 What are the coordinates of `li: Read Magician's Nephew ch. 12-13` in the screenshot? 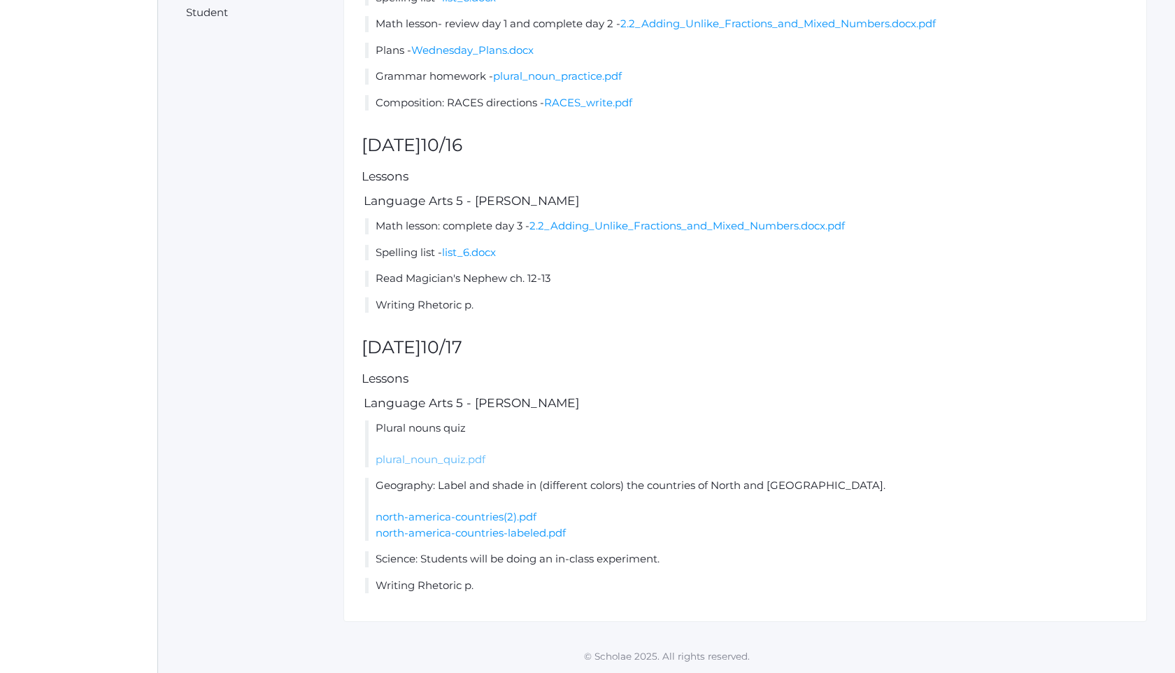 It's located at (747, 278).